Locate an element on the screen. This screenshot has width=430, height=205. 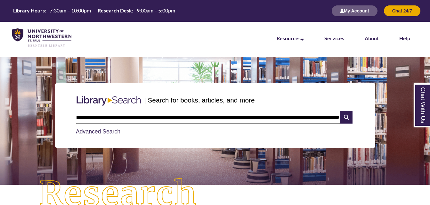
p: | Search for books, articles, and more is located at coordinates (199, 100).